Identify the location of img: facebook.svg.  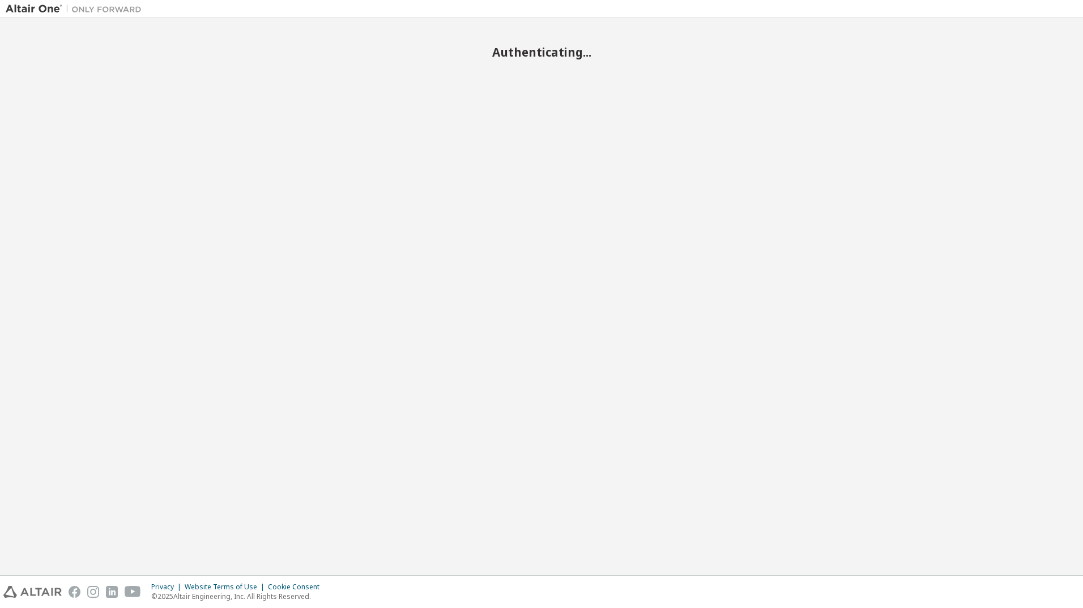
(74, 592).